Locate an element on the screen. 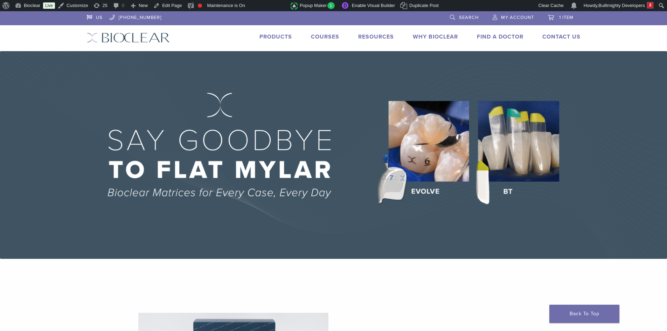 This screenshot has height=331, width=667. a: My Account is located at coordinates (513, 16).